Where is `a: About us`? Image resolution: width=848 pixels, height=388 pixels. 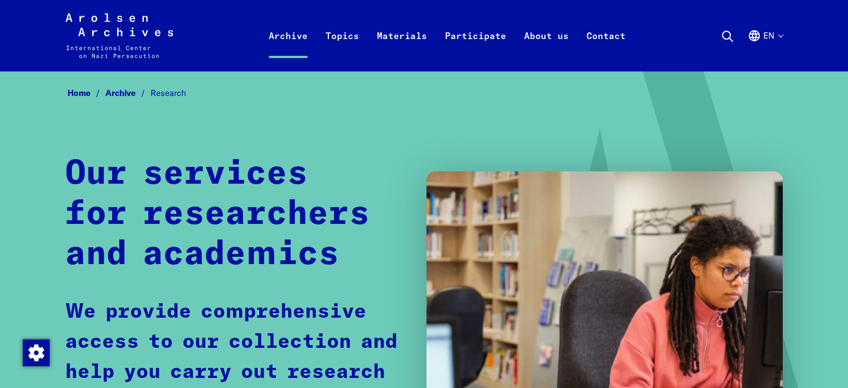 a: About us is located at coordinates (547, 49).